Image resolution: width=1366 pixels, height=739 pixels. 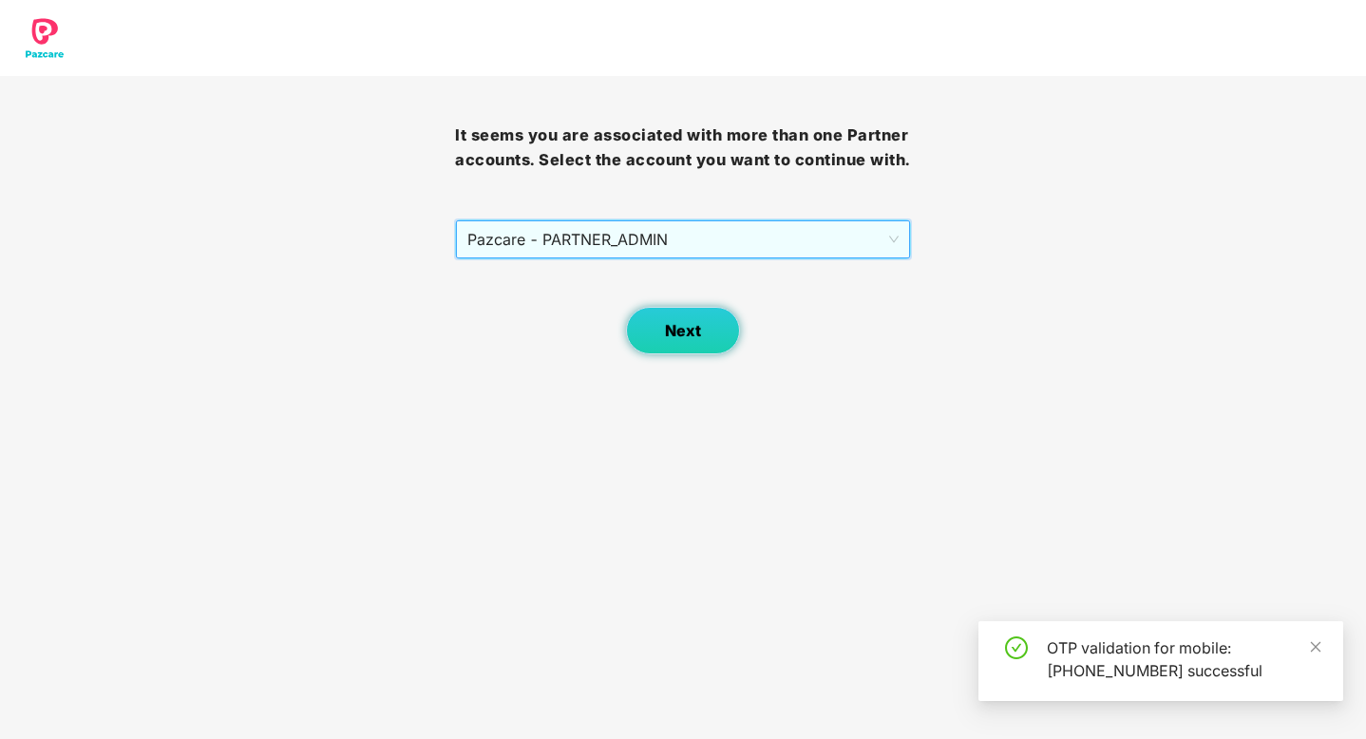 What do you see at coordinates (1315, 647) in the screenshot?
I see `span: close` at bounding box center [1315, 647].